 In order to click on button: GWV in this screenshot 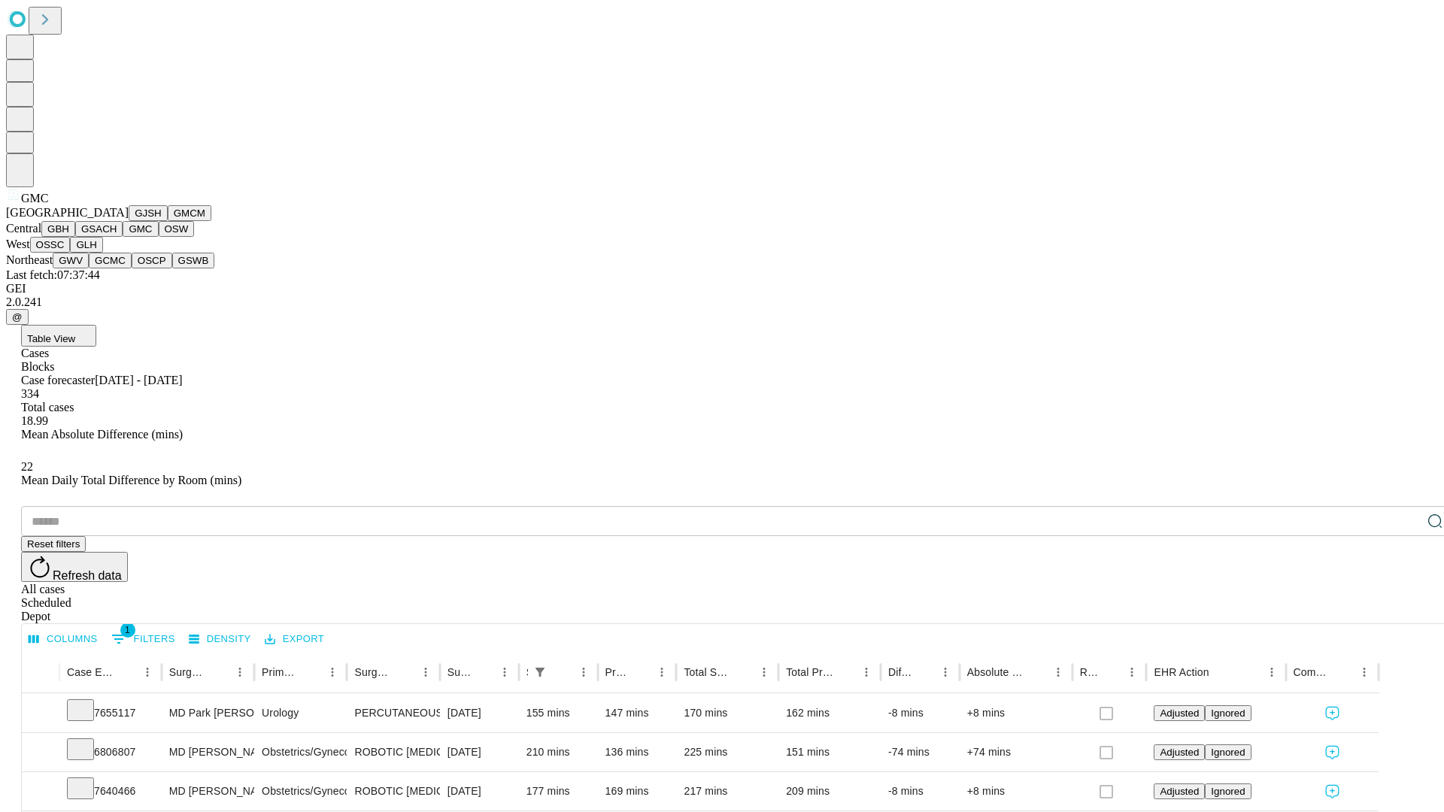, I will do `click(71, 260)`.